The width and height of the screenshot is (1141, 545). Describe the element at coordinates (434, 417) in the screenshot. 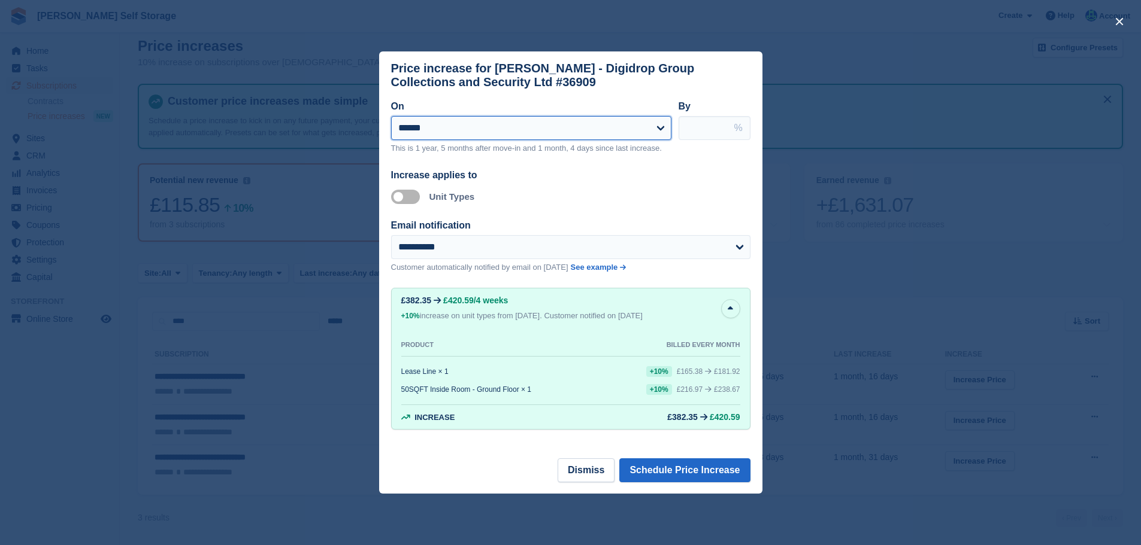

I see `span: Increase` at that location.